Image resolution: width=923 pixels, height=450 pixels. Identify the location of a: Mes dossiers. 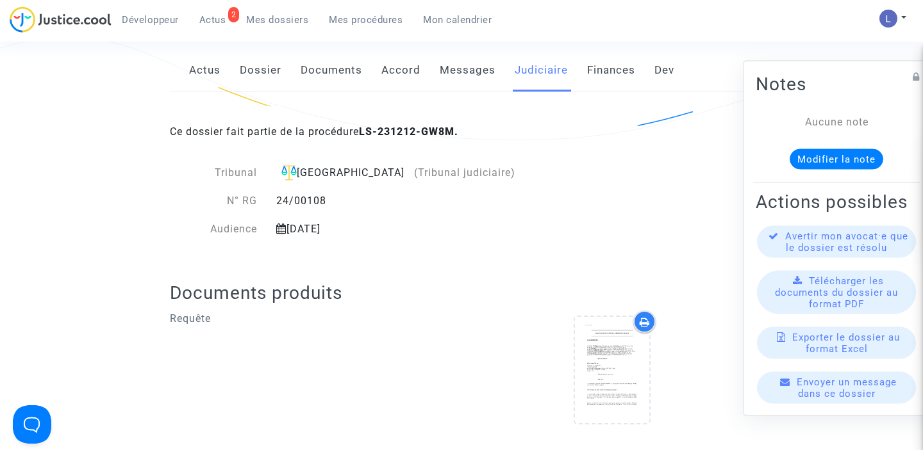
(277, 20).